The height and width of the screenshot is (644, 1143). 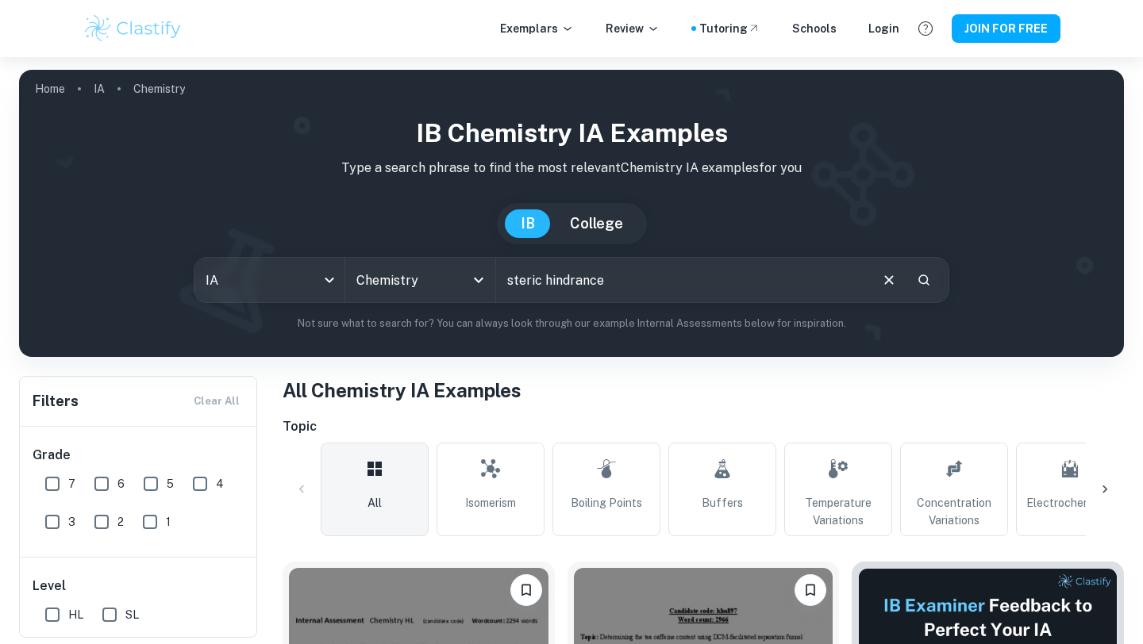 What do you see at coordinates (722, 503) in the screenshot?
I see `span: Buffers` at bounding box center [722, 503].